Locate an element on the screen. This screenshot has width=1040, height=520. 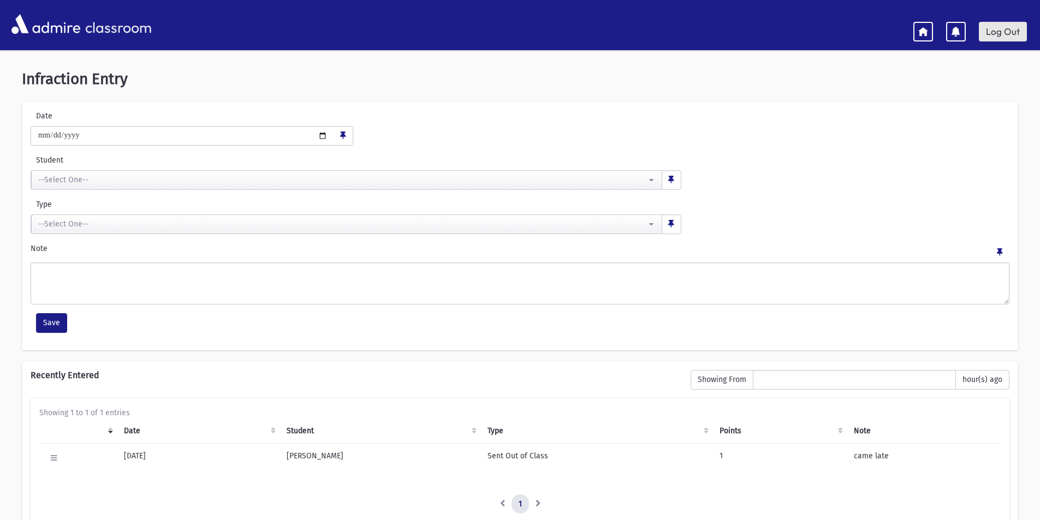
td: came late is located at coordinates (923, 458).